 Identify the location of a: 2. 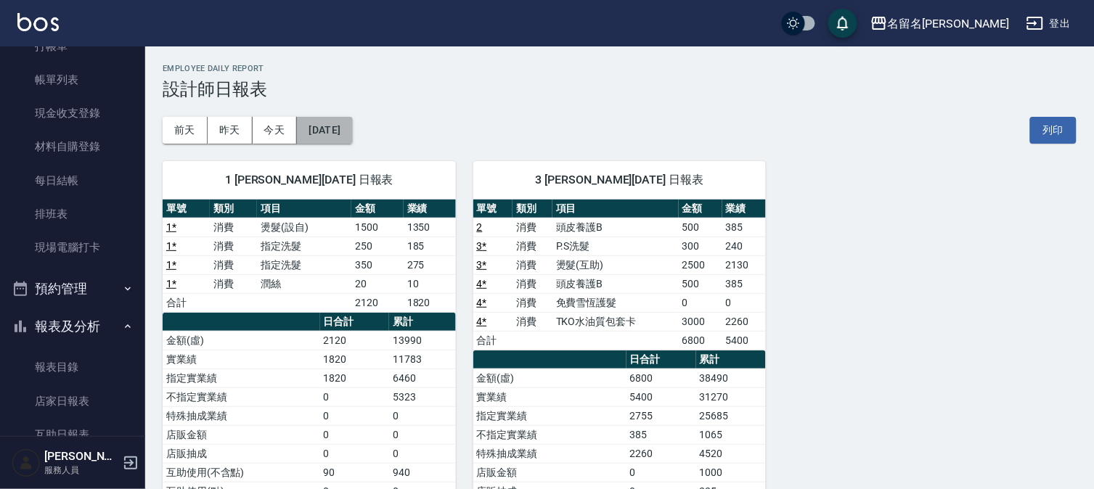
(480, 227).